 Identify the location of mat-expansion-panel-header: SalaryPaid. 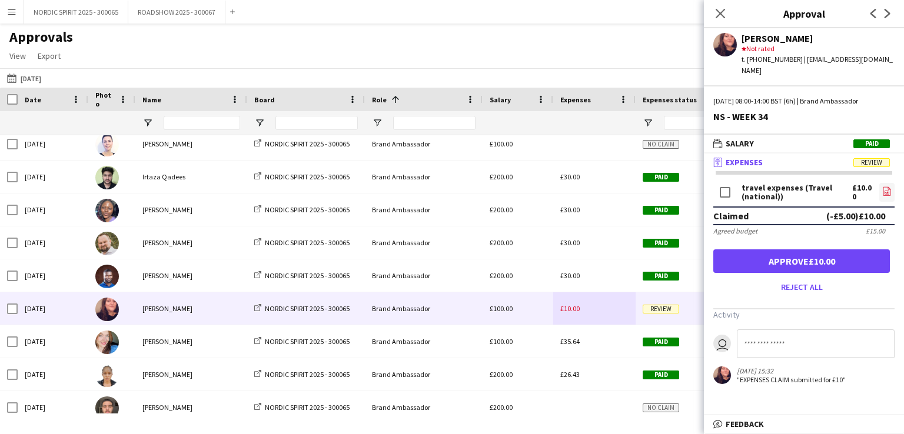
(804, 144).